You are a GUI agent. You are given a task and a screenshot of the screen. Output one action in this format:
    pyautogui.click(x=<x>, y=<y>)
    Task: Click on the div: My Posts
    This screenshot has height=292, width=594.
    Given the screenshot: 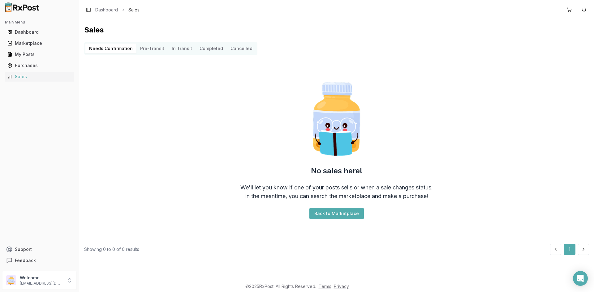 What is the action you would take?
    pyautogui.click(x=39, y=54)
    